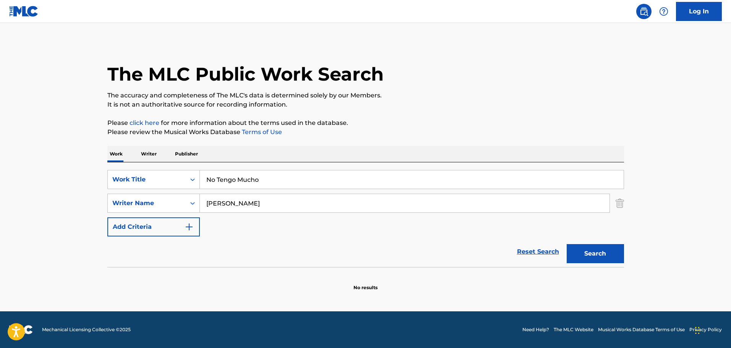 This screenshot has height=348, width=731. Describe the element at coordinates (21, 330) in the screenshot. I see `img: logo` at that location.